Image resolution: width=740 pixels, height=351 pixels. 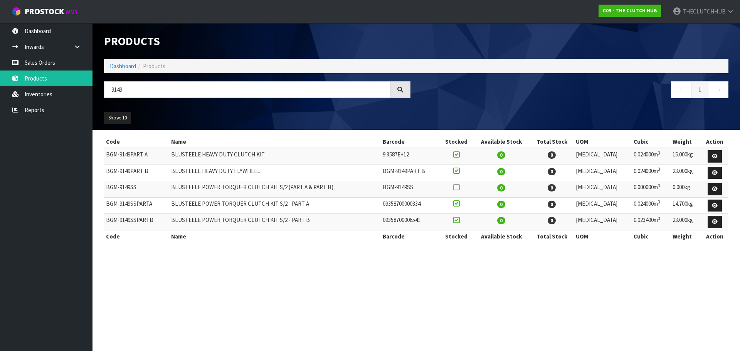 I want to click on strong: C09 - THE CLUTCH HUB, so click(x=630, y=10).